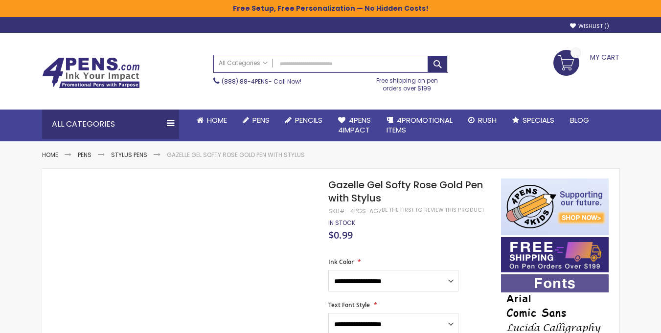 This screenshot has width=661, height=333. I want to click on a: 4PROMOTIONALITEMS, so click(419, 125).